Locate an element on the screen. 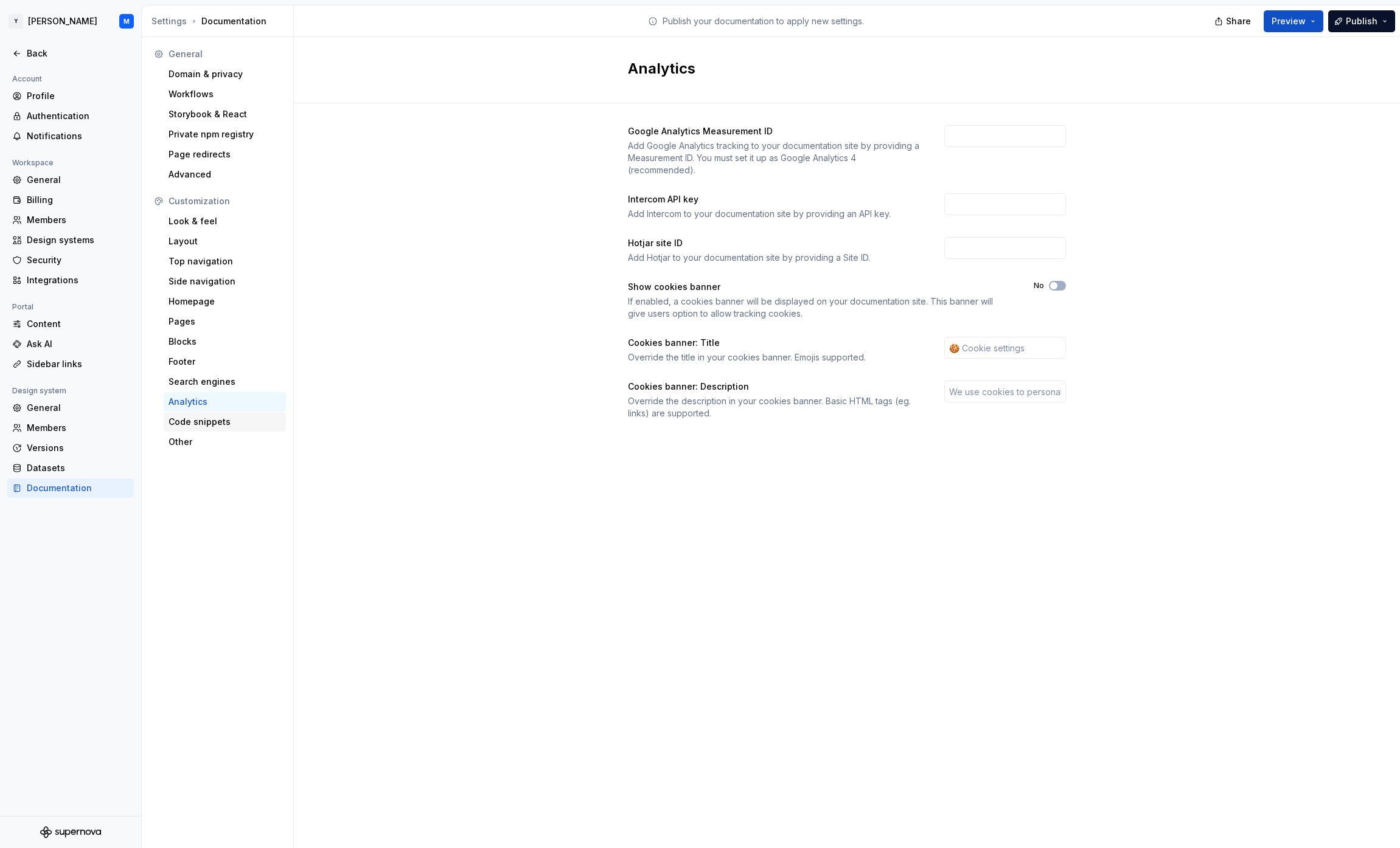  div: Search engines is located at coordinates (225, 382).